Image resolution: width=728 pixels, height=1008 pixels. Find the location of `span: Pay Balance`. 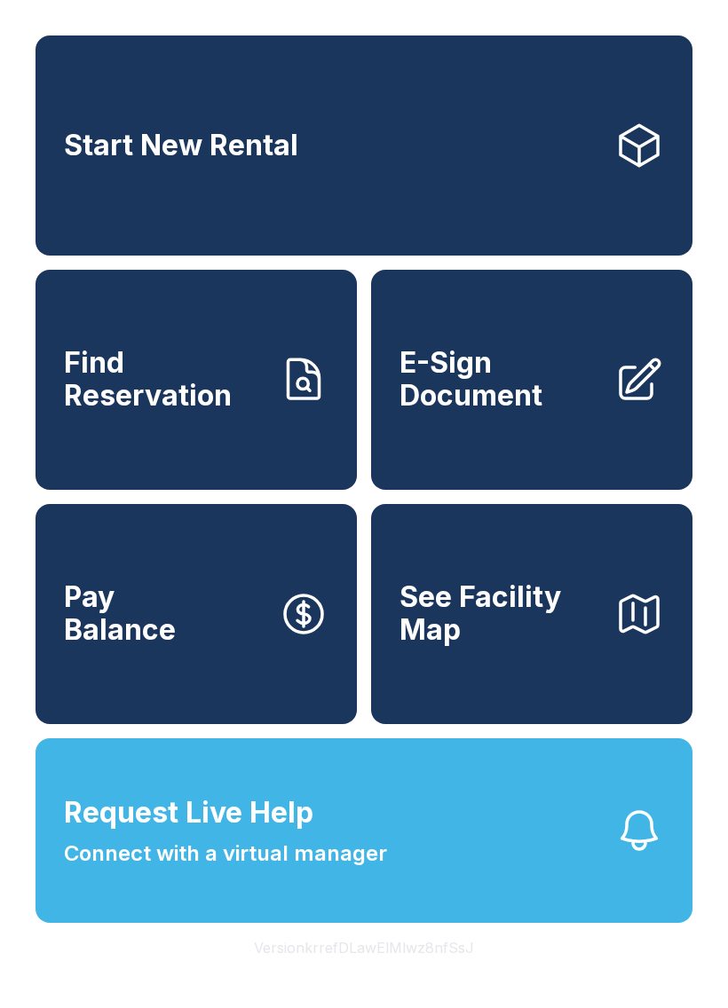

span: Pay Balance is located at coordinates (120, 613).